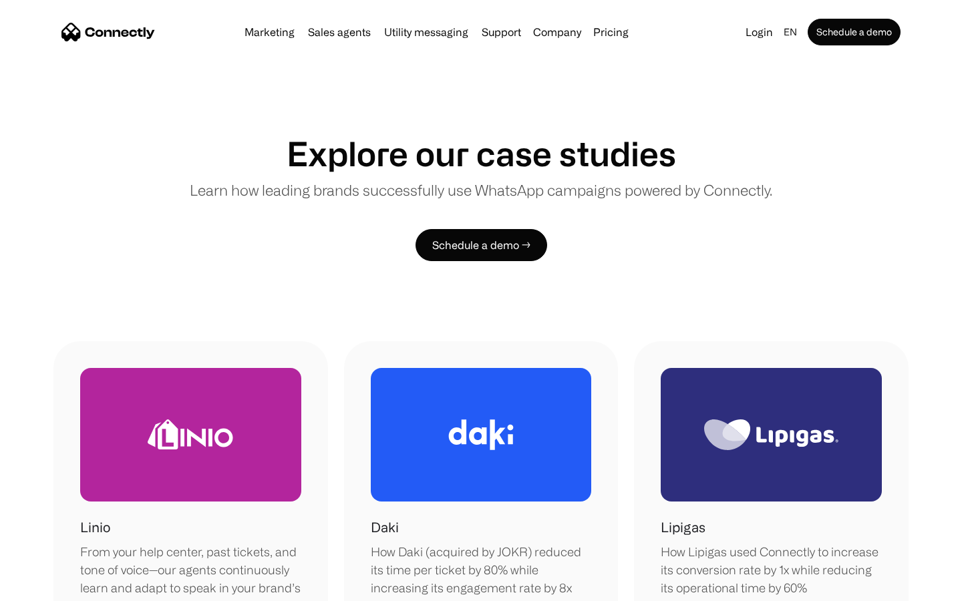 The height and width of the screenshot is (601, 962). Describe the element at coordinates (759, 32) in the screenshot. I see `a: Login` at that location.